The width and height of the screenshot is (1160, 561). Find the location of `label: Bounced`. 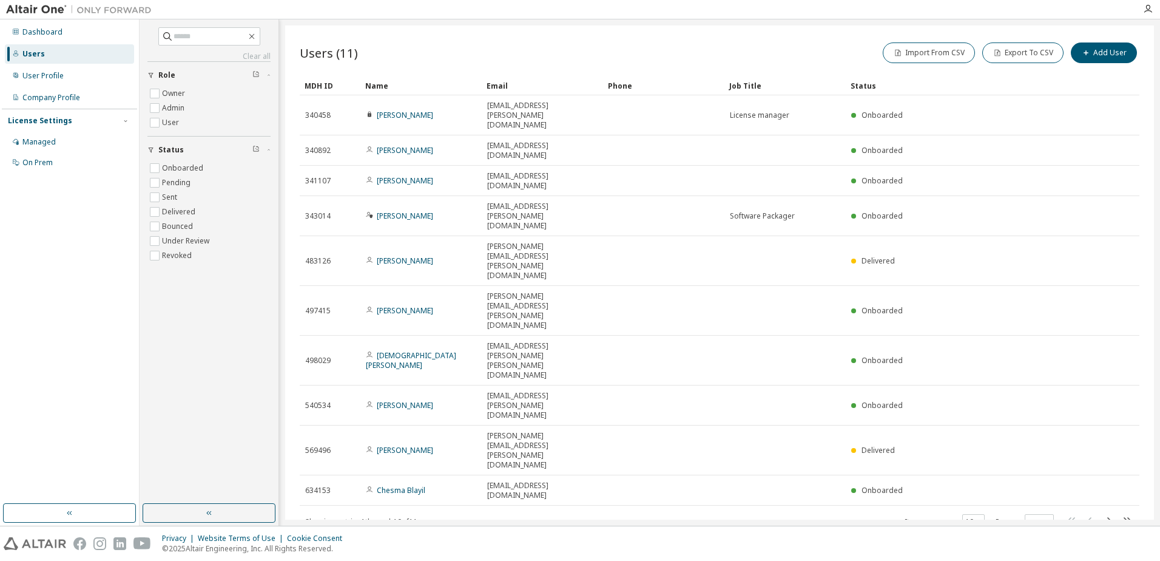

label: Bounced is located at coordinates (178, 226).